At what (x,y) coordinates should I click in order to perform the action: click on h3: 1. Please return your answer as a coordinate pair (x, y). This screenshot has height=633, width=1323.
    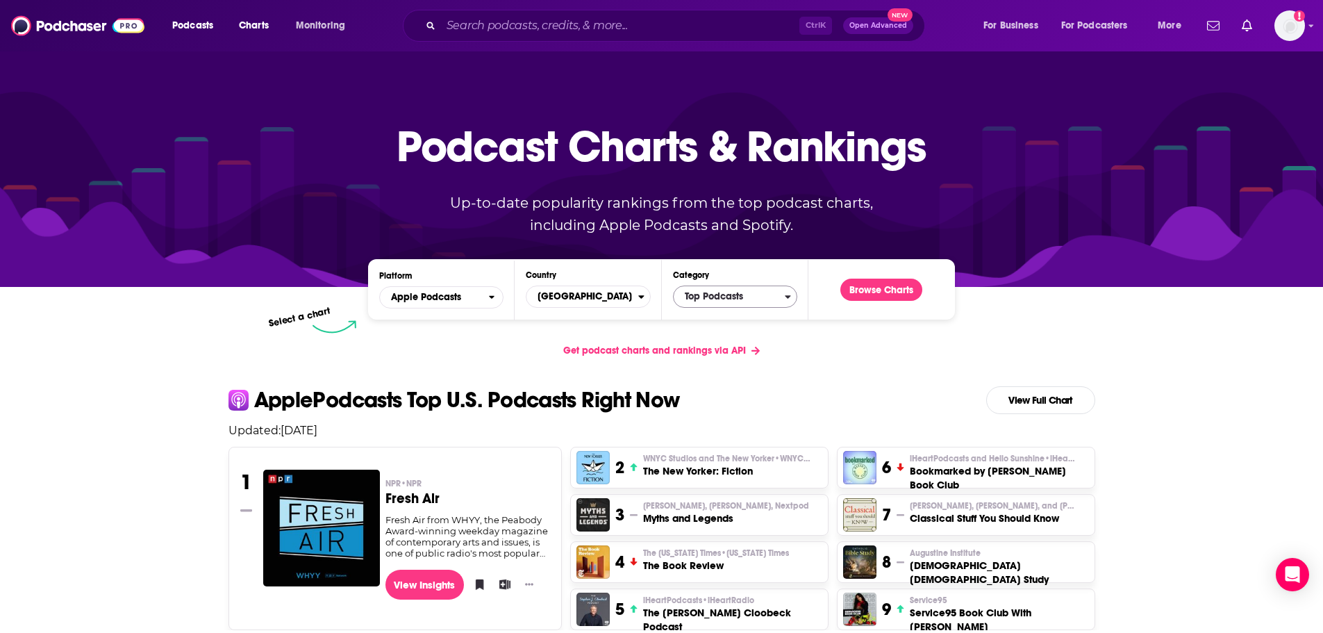
    Looking at the image, I should click on (246, 482).